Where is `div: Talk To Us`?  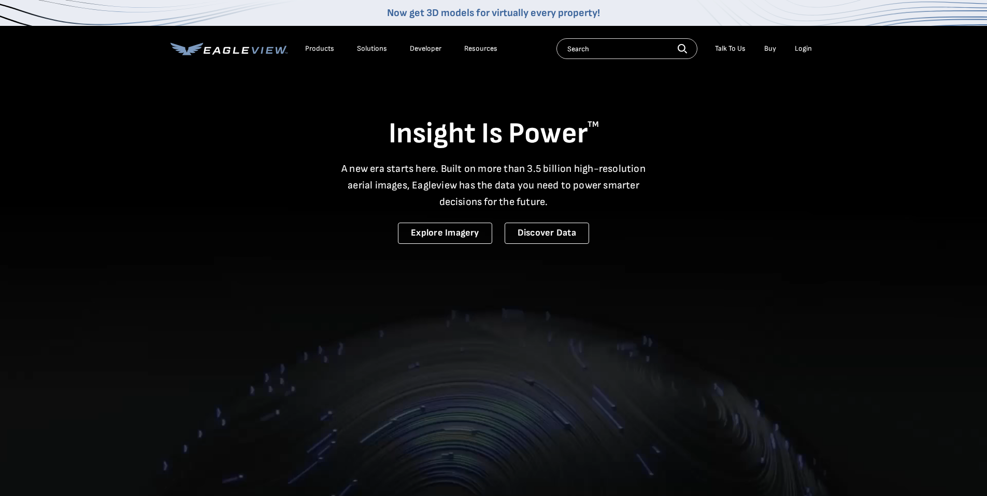 div: Talk To Us is located at coordinates (730, 49).